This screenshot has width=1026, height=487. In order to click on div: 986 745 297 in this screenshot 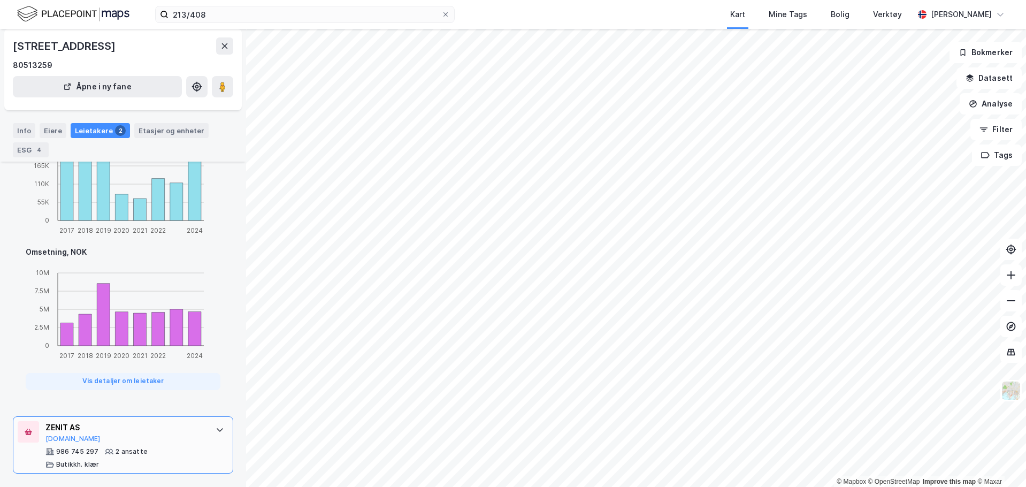, I will do `click(77, 452)`.